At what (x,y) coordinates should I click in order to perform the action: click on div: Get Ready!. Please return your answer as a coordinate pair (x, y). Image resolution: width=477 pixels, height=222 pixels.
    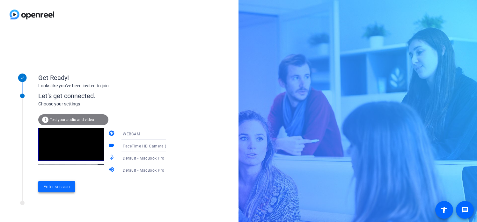
    Looking at the image, I should click on (102, 78).